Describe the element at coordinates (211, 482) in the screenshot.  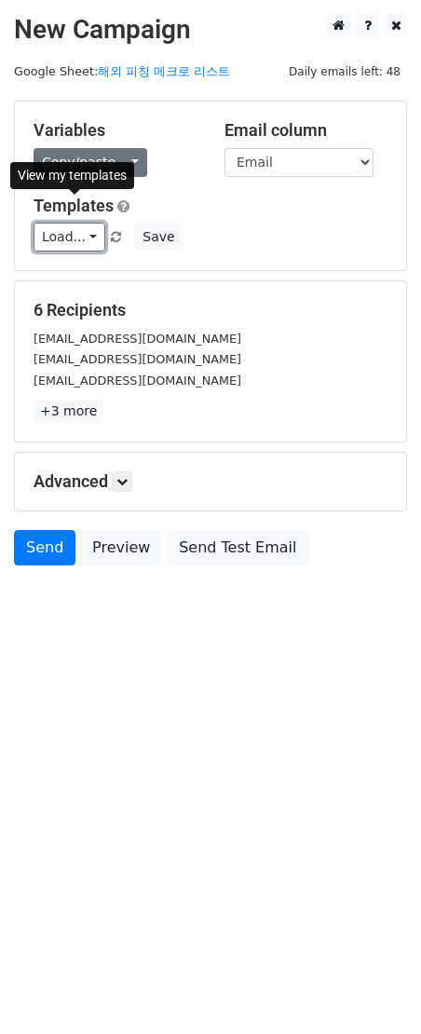
I see `h5: Advanced` at that location.